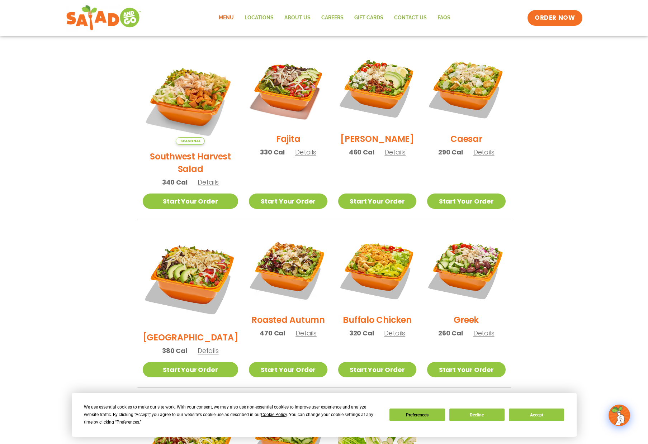 This screenshot has height=444, width=648. Describe the element at coordinates (466, 139) in the screenshot. I see `h2: Caesar` at that location.